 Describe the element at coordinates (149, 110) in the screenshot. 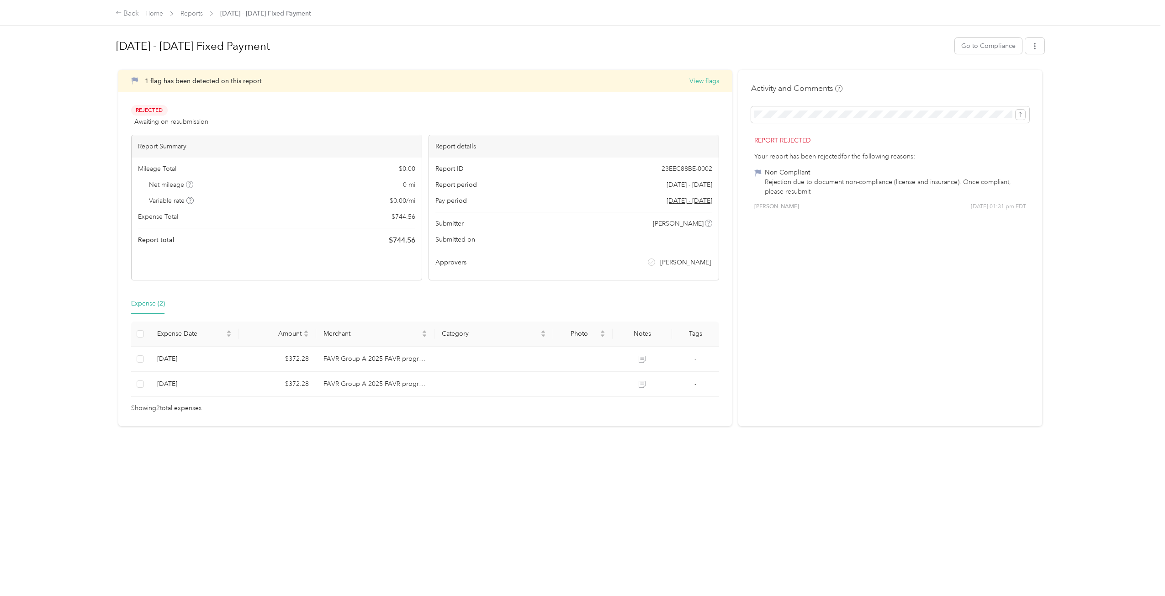

I see `span: Rejected` at that location.